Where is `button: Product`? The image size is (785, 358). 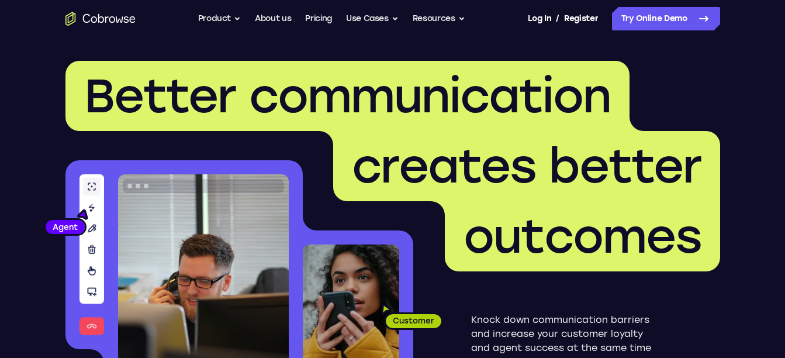 button: Product is located at coordinates (220, 19).